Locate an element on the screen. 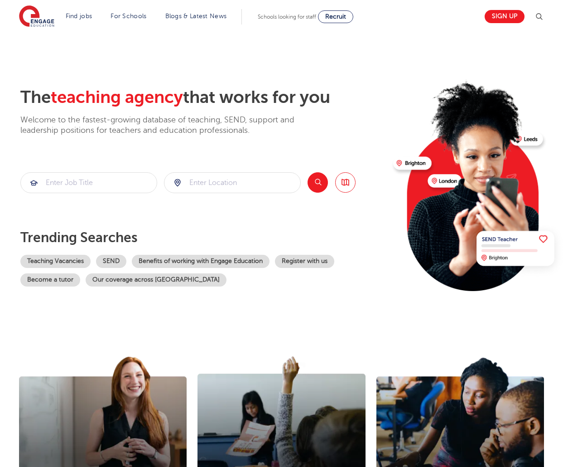 The height and width of the screenshot is (467, 563). a: Teaching Vacancies is located at coordinates (55, 261).